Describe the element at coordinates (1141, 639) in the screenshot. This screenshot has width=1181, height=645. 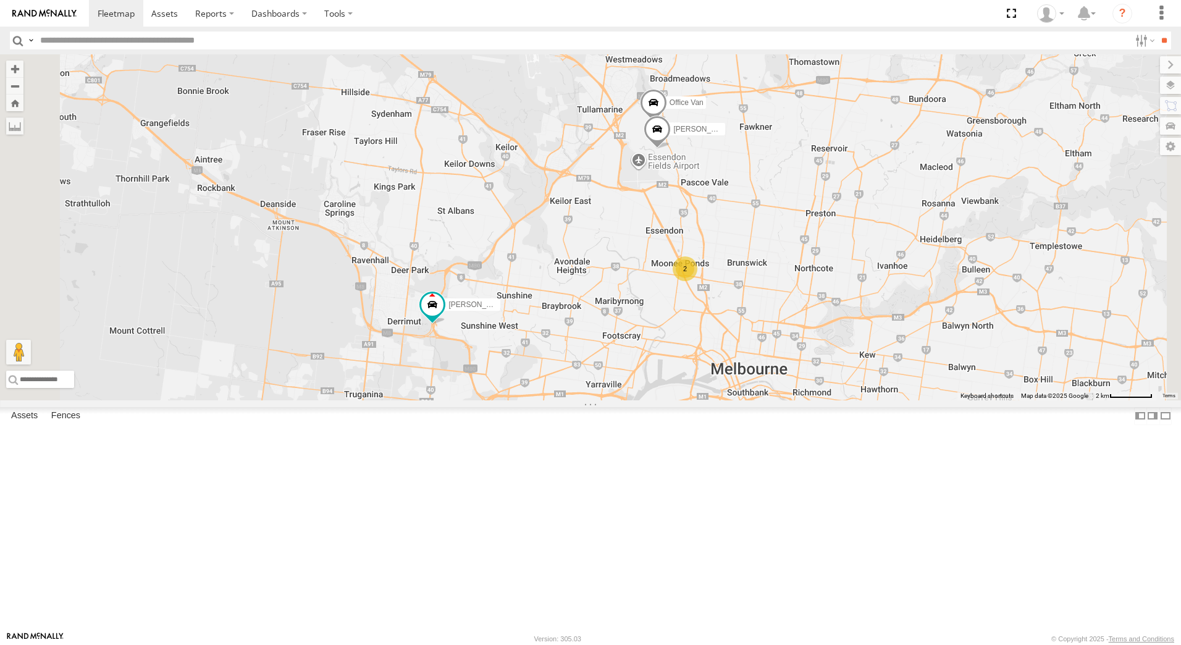
I see `a: Terms and Conditions` at that location.